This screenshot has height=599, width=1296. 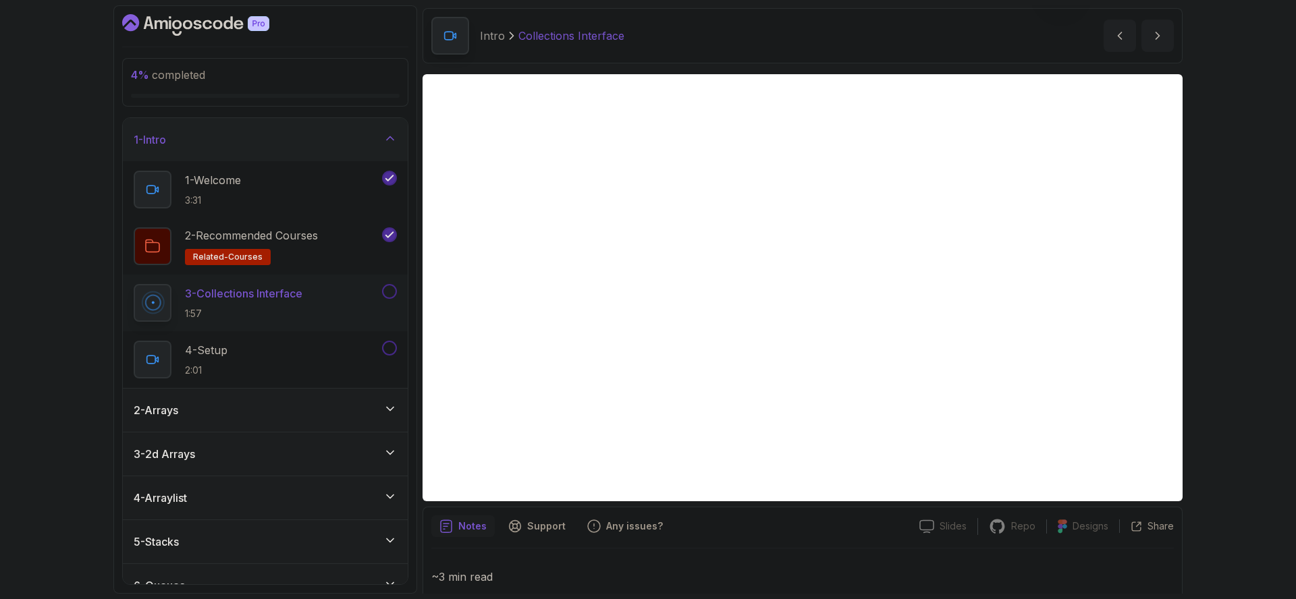 What do you see at coordinates (802, 577) in the screenshot?
I see `p: ~3 min read` at bounding box center [802, 577].